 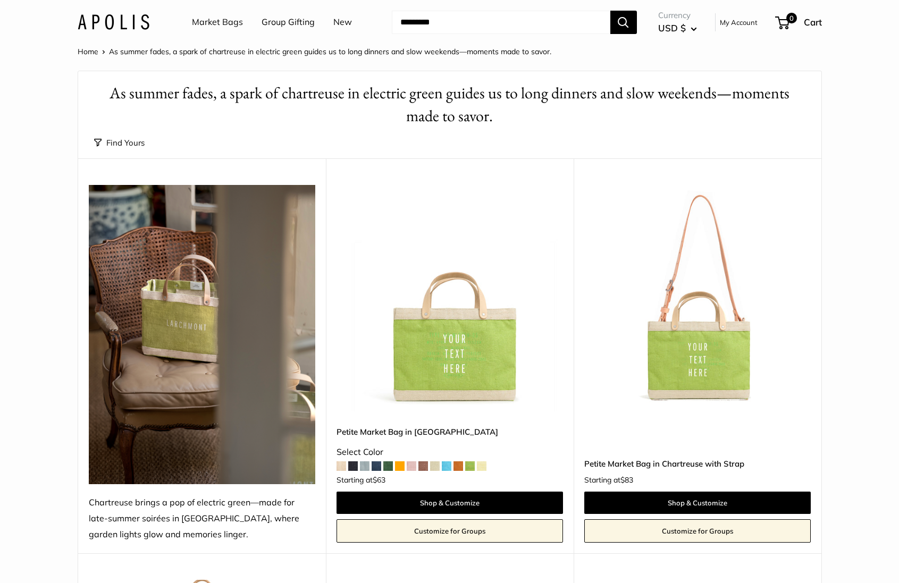 What do you see at coordinates (450, 298) in the screenshot?
I see `a: Petite Market Bag in ChartreusePetite Market Bag in Chartreuse` at bounding box center [450, 298].